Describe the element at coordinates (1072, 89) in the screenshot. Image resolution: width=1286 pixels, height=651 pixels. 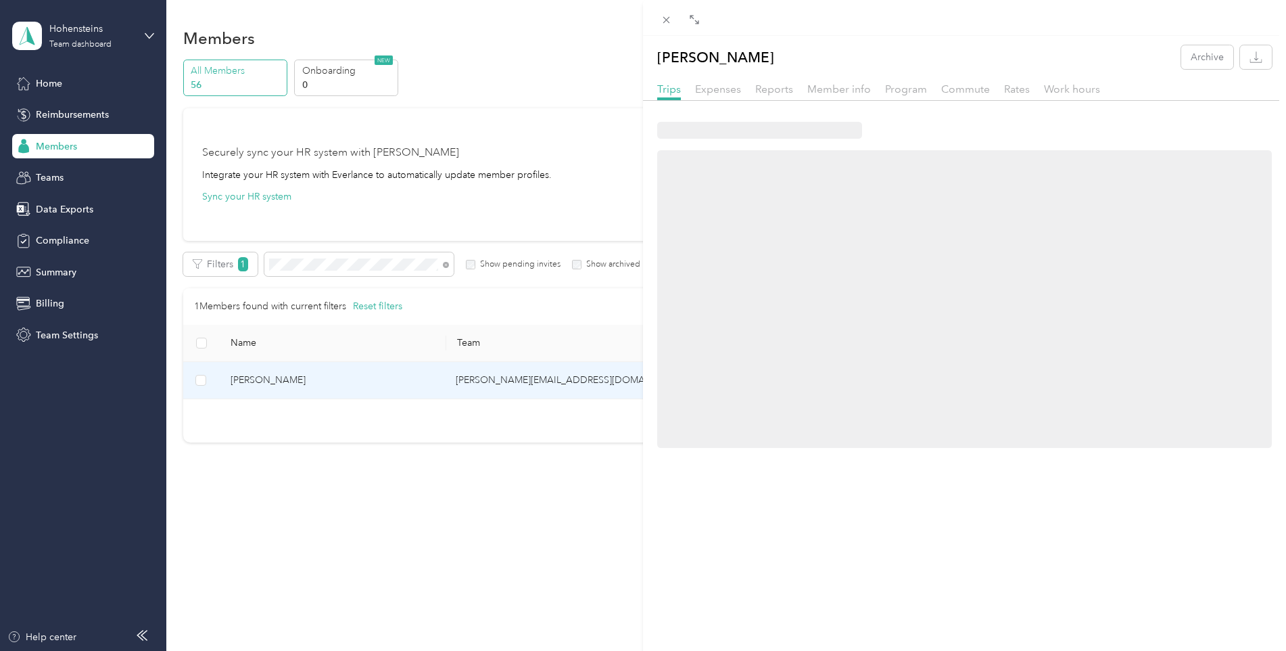
I see `span: Work hours` at that location.